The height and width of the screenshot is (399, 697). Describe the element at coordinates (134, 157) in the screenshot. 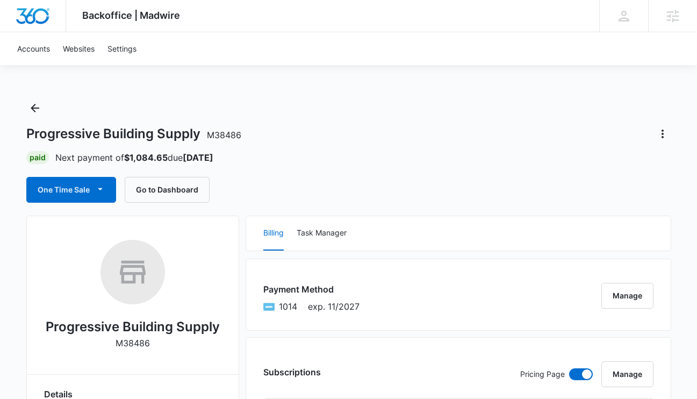

I see `p: Next payment of due` at that location.